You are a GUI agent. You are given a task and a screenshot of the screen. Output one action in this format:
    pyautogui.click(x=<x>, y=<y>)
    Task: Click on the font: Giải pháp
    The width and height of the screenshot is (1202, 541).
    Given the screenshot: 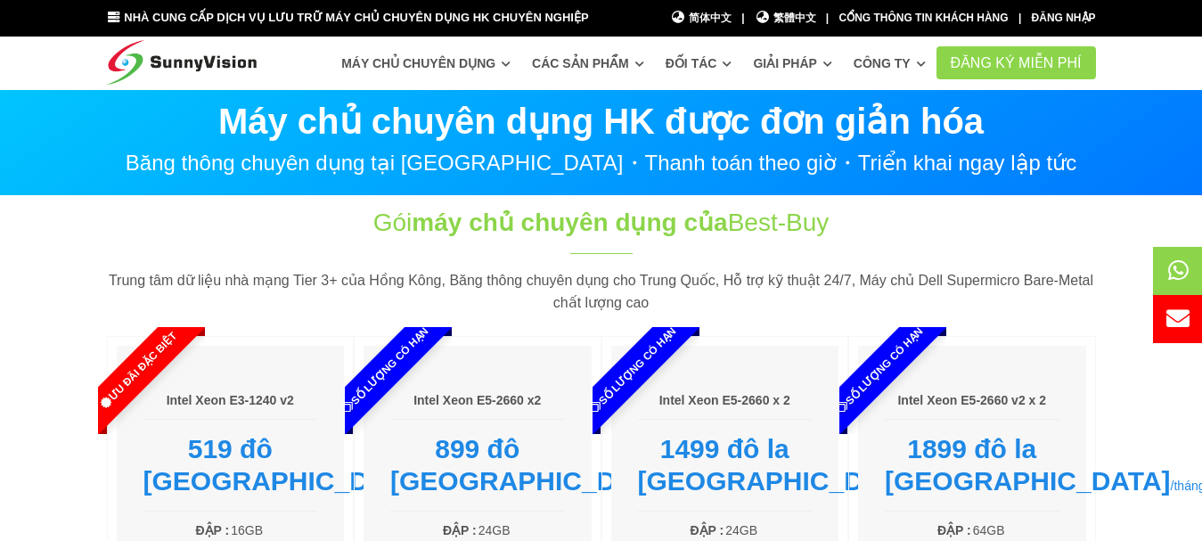 What is the action you would take?
    pyautogui.click(x=784, y=63)
    